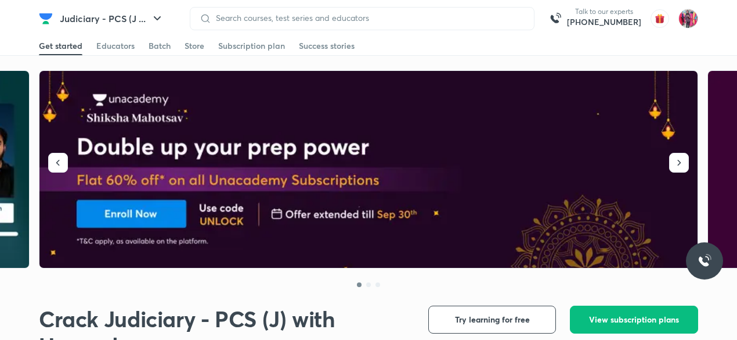  What do you see at coordinates (116, 46) in the screenshot?
I see `a: Educators` at bounding box center [116, 46].